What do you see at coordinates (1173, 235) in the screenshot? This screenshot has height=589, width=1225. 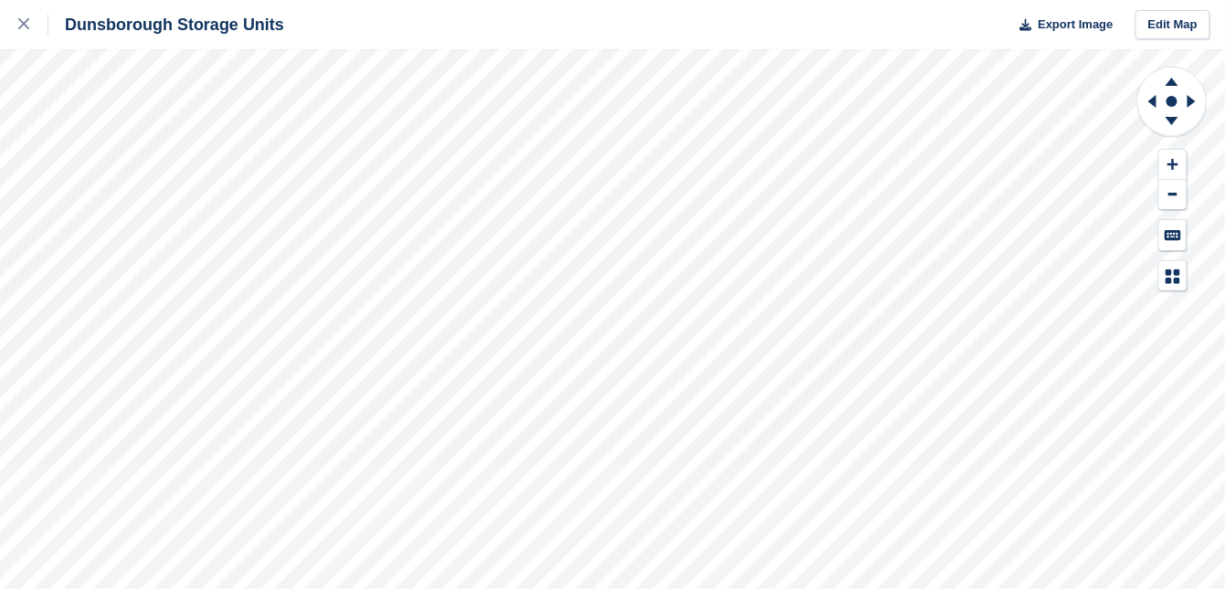 I see `button: Keyboard Shortcuts` at bounding box center [1173, 235].